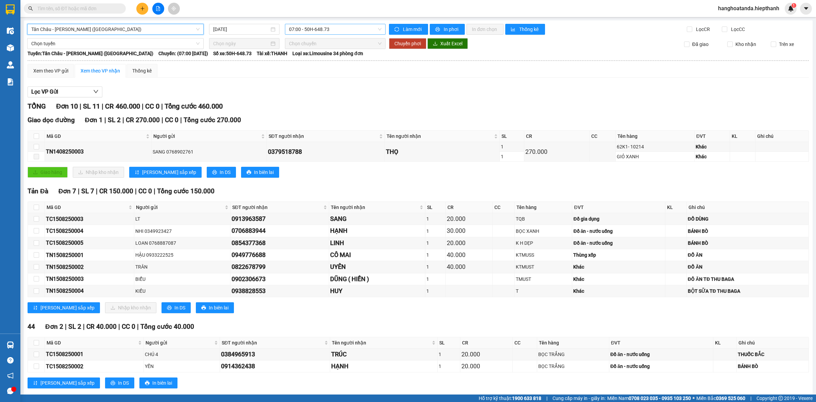 This screenshot has height=402, width=816. Describe the element at coordinates (142, 9) in the screenshot. I see `button: plus` at that location.